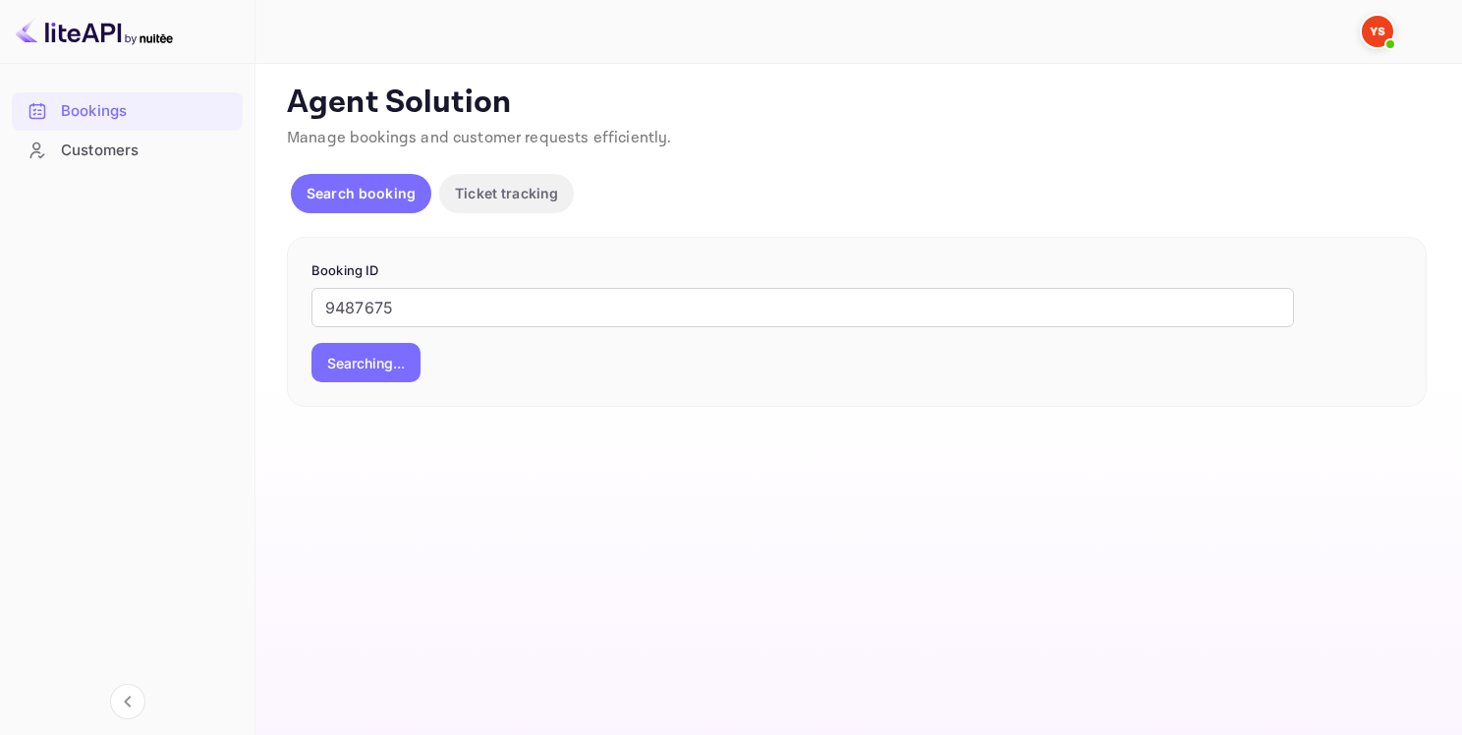 The height and width of the screenshot is (735, 1462). I want to click on p: Search booking, so click(360, 193).